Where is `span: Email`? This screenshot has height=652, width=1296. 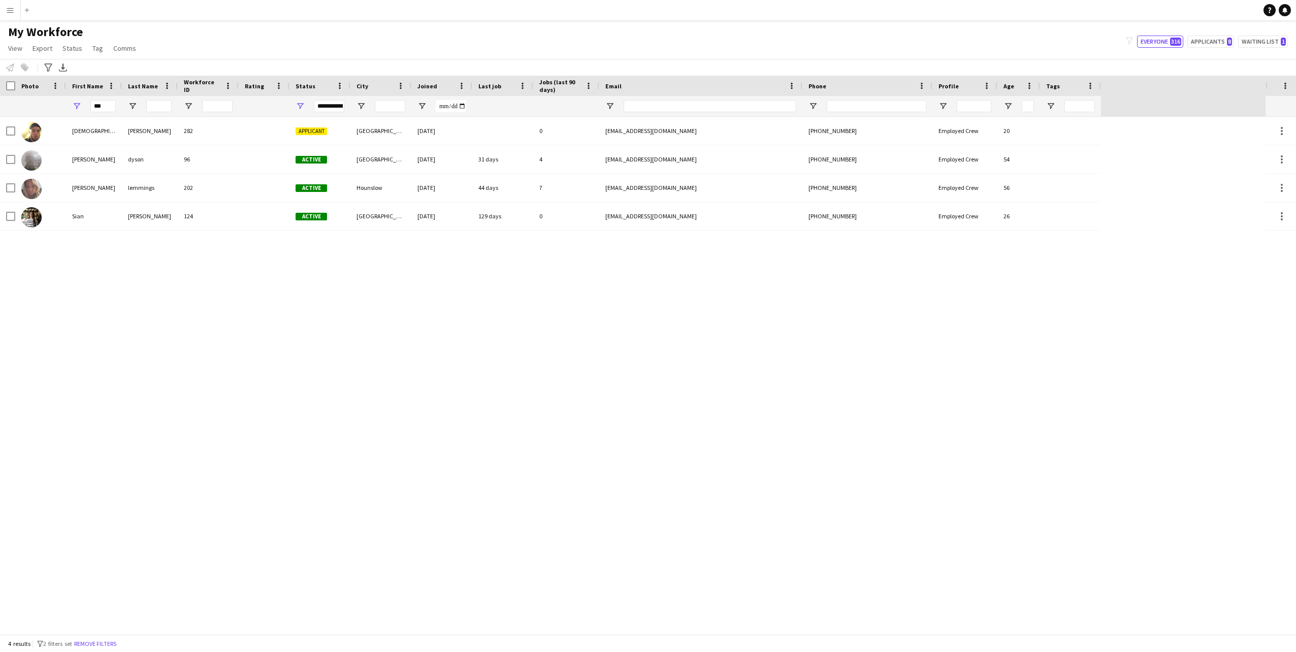 span: Email is located at coordinates (613, 86).